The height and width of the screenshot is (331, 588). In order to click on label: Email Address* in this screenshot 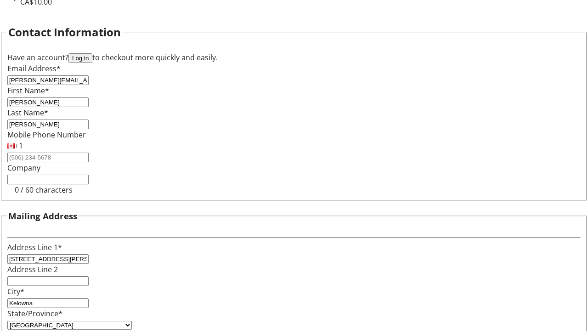, I will do `click(34, 68)`.